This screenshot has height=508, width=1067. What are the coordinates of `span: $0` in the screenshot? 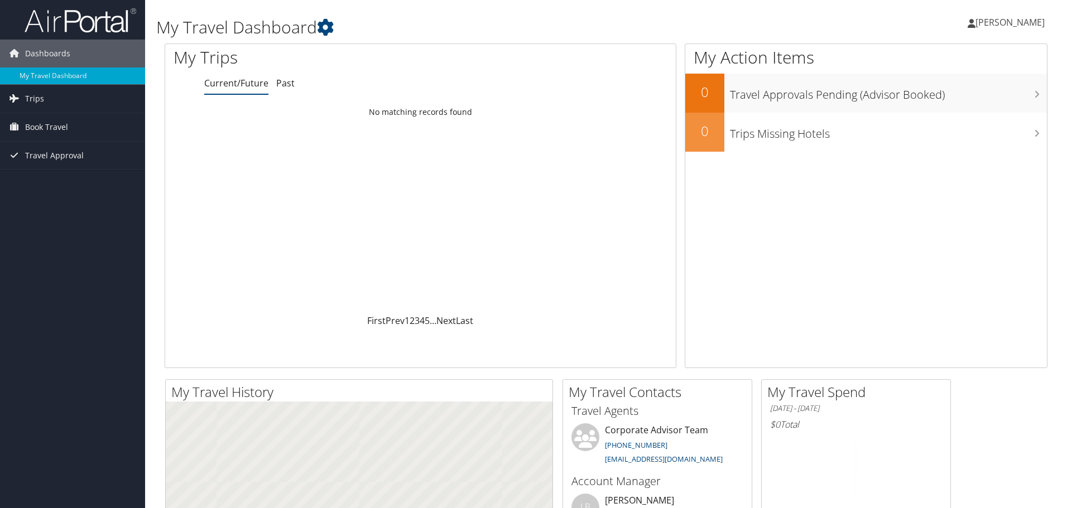 It's located at (775, 425).